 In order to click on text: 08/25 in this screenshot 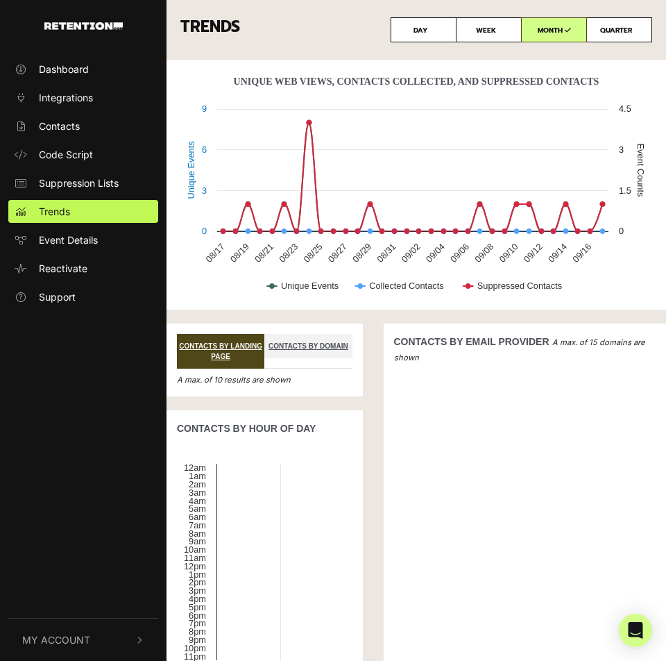, I will do `click(313, 253)`.